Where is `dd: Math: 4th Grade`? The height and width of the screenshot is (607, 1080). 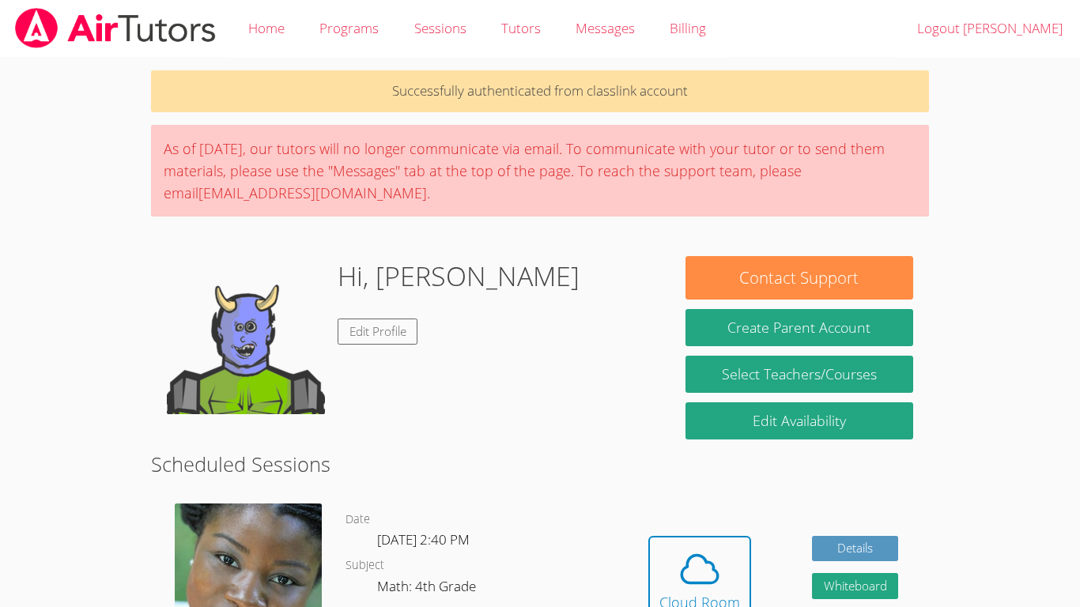
dd: Math: 4th Grade is located at coordinates (428, 589).